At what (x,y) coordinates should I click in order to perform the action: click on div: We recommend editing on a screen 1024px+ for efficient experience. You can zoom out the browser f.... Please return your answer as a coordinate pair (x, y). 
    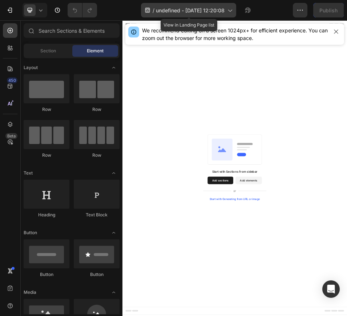
    Looking at the image, I should click on (235, 34).